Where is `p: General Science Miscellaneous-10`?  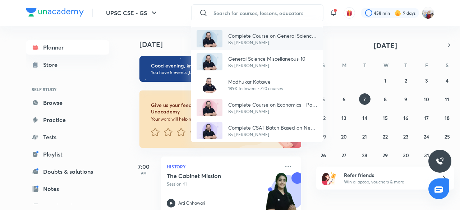 p: General Science Miscellaneous-10 is located at coordinates (267, 59).